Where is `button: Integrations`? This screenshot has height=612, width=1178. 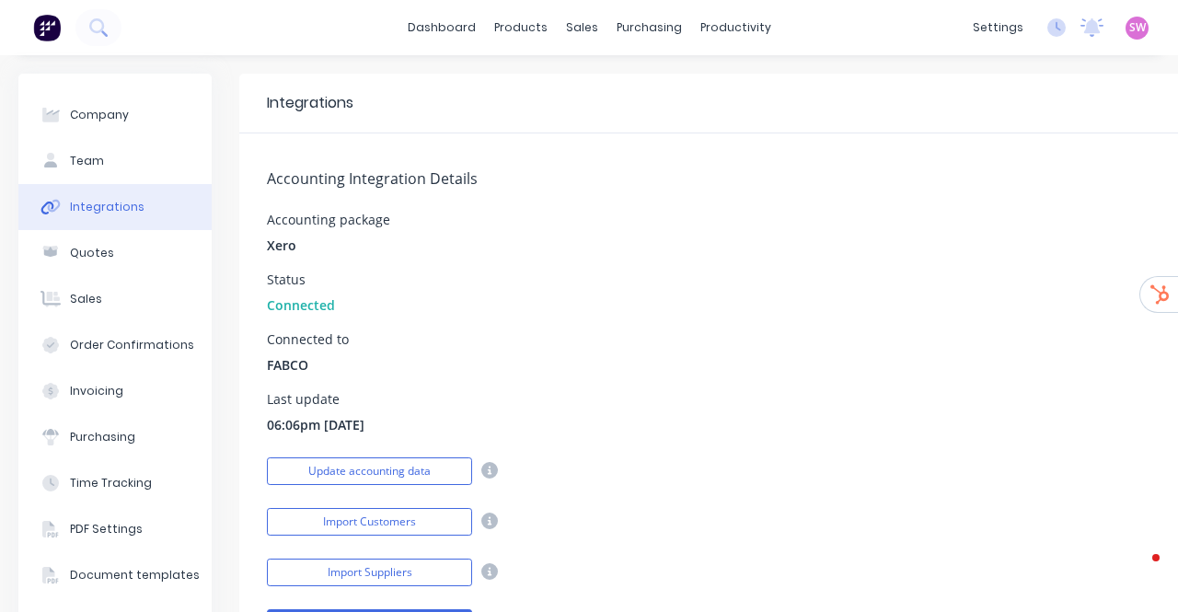 button: Integrations is located at coordinates (115, 207).